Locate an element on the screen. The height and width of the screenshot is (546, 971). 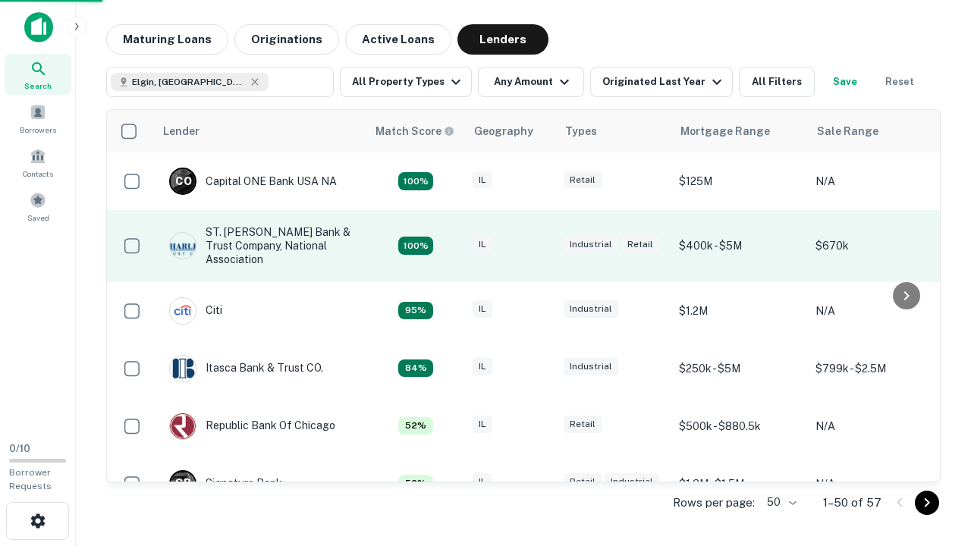
th: Types is located at coordinates (614, 131).